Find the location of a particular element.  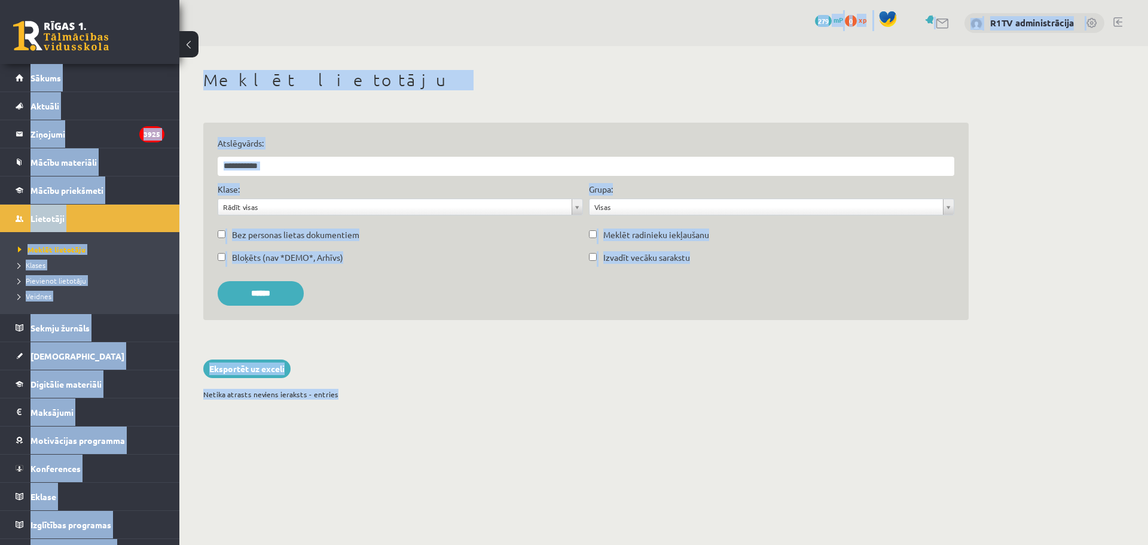

a: 0 xp is located at coordinates (858, 20).